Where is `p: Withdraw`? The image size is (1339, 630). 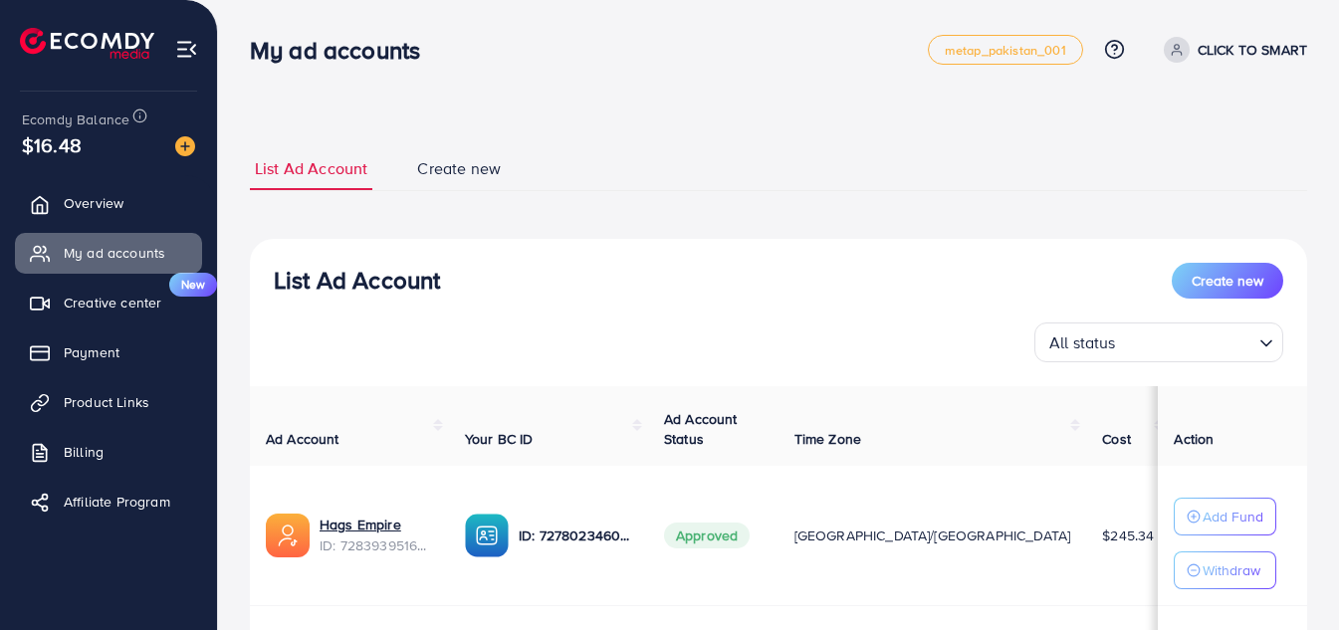 p: Withdraw is located at coordinates (1232, 570).